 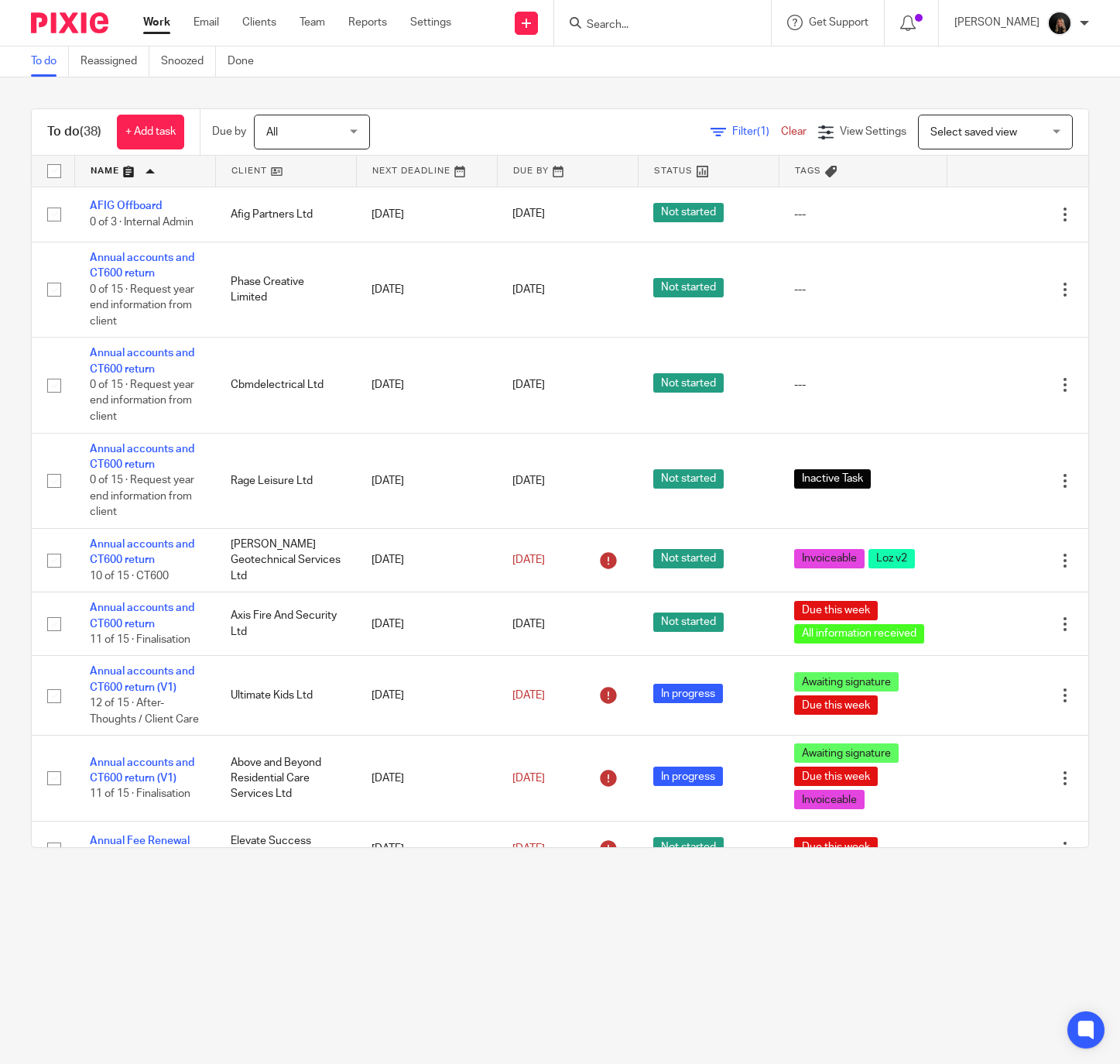 What do you see at coordinates (808, 170) in the screenshot?
I see `span: Tags` at bounding box center [808, 170].